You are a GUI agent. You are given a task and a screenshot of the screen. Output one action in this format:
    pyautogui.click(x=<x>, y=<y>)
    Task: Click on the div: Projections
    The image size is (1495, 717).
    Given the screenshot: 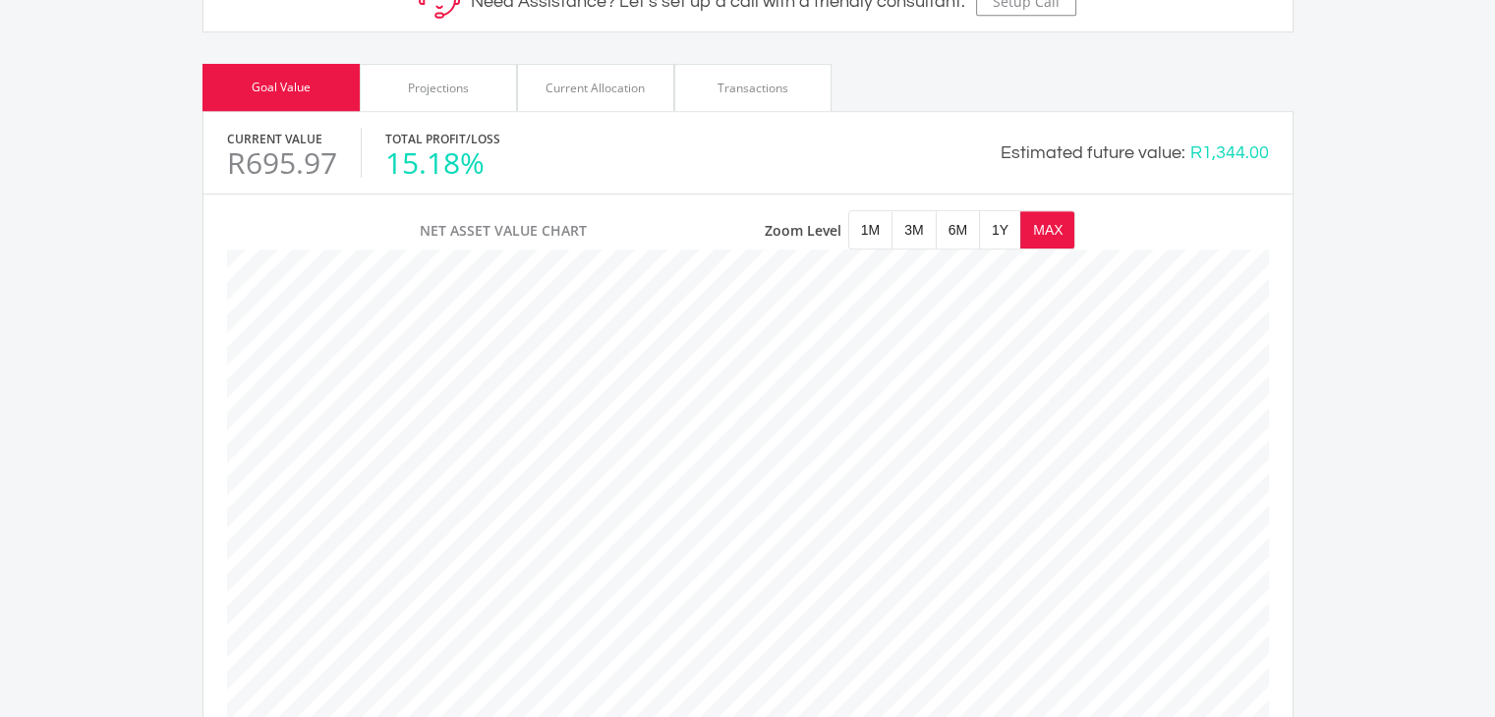 What is the action you would take?
    pyautogui.click(x=438, y=88)
    